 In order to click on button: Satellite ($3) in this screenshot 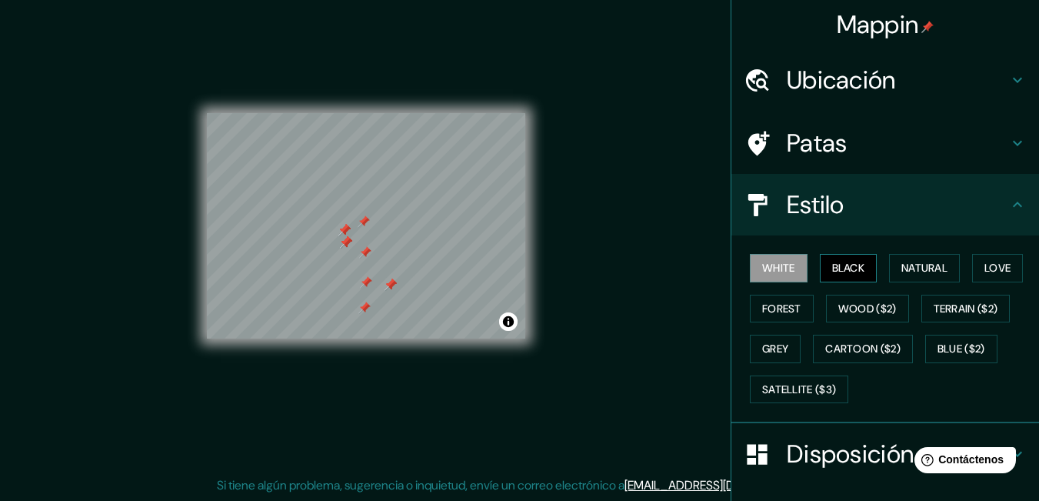, I will do `click(799, 389)`.